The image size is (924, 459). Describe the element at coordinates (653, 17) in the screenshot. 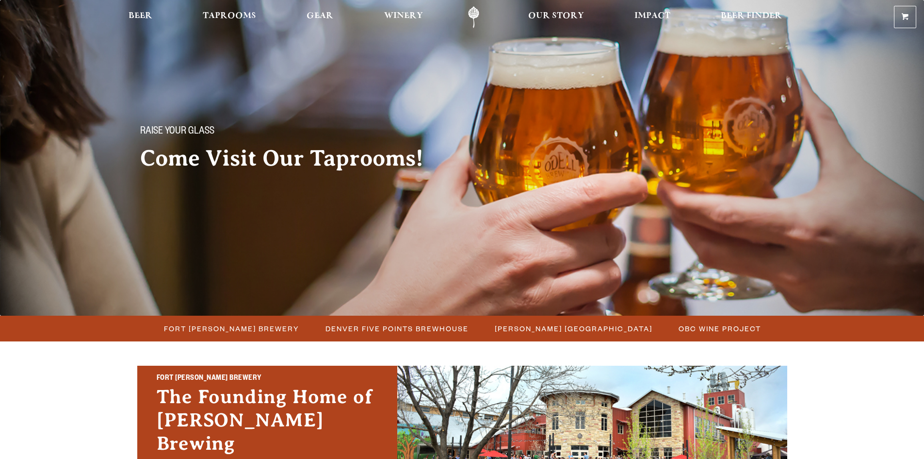

I see `a: Impact` at that location.